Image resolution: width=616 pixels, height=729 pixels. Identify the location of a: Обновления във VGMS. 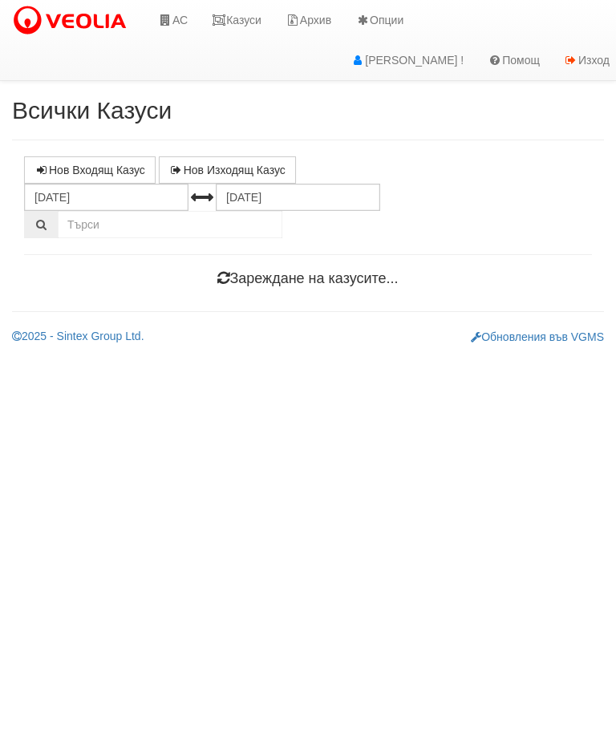
(538, 337).